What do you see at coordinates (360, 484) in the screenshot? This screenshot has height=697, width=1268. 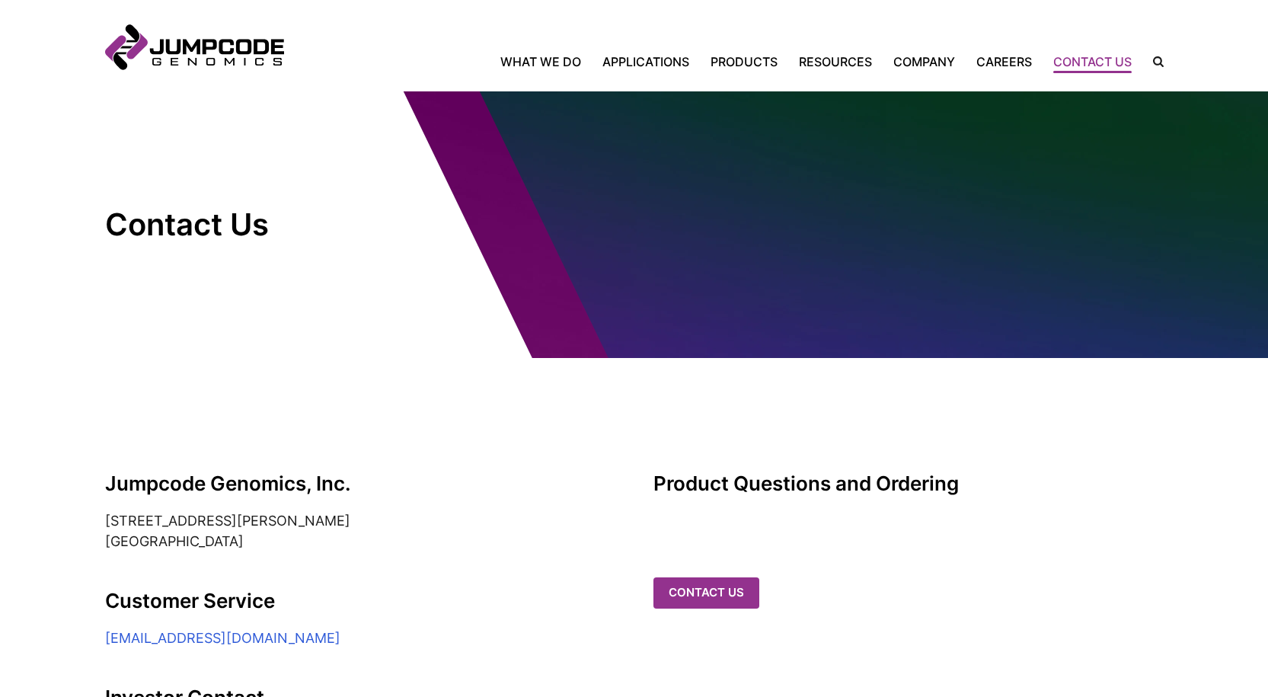 I see `h2: Jumpcode Genomics, Inc.` at bounding box center [360, 484].